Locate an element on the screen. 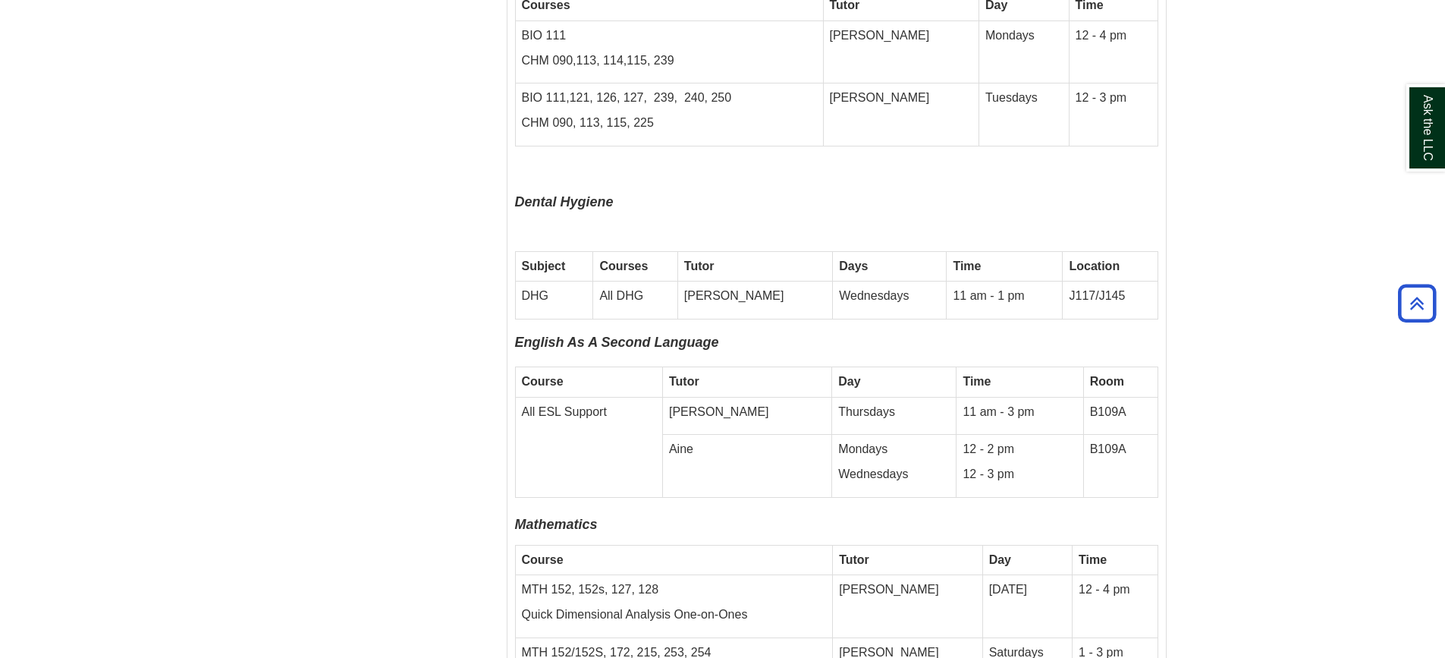  td: Aine is located at coordinates (747, 466).